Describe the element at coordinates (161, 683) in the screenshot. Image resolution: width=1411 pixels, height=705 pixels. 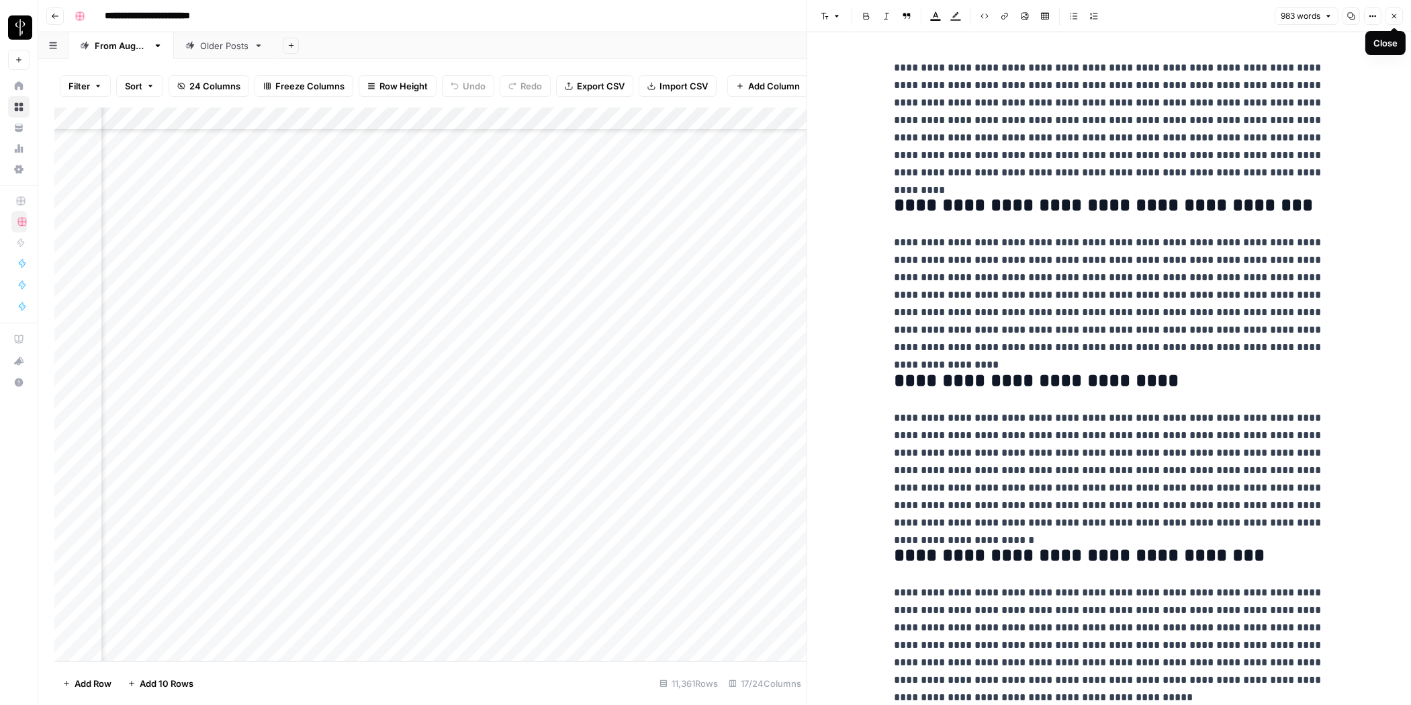
I see `button: Add 10 Rows` at that location.